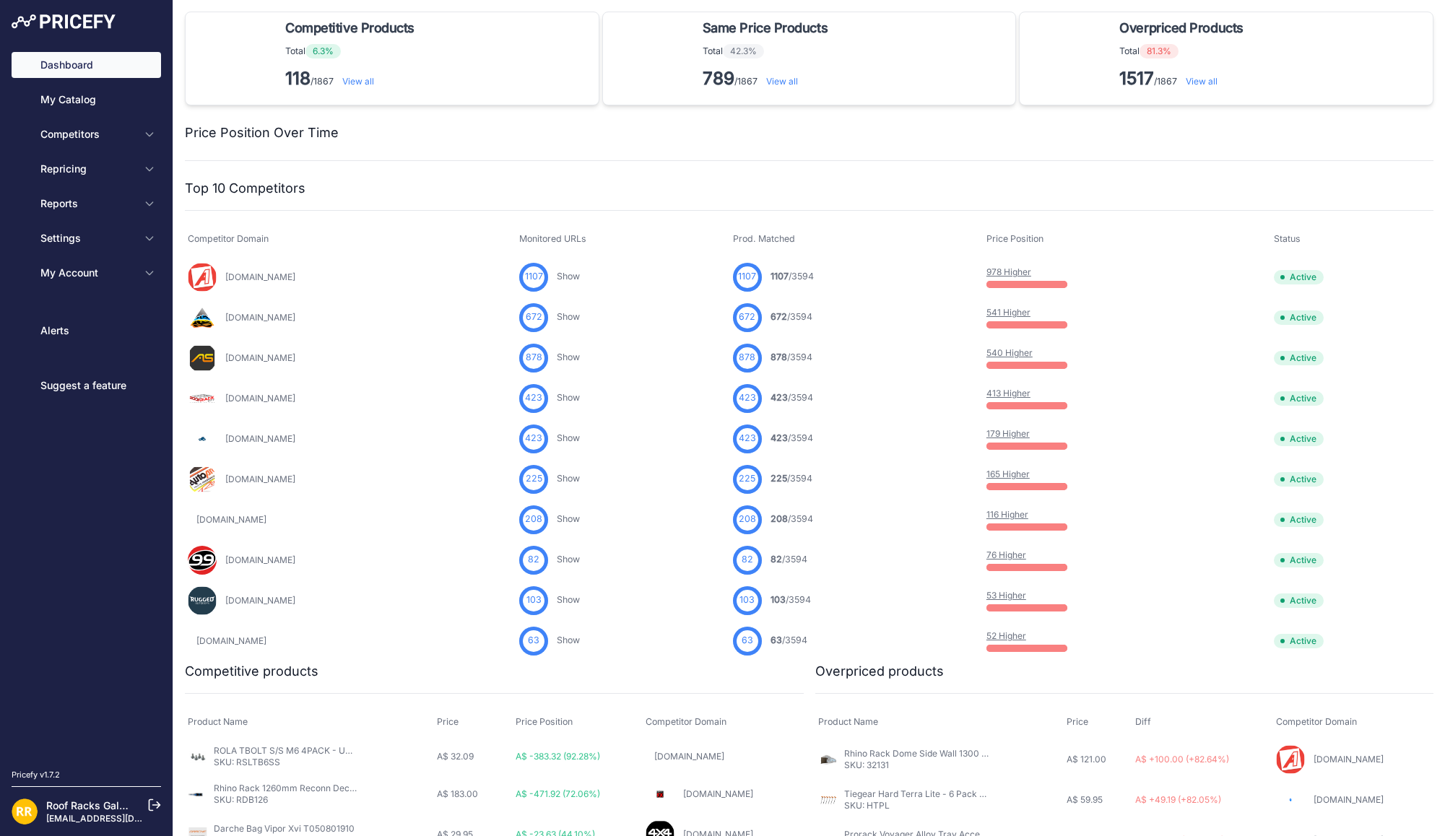  Describe the element at coordinates (1008, 393) in the screenshot. I see `a: 413 Higher` at that location.